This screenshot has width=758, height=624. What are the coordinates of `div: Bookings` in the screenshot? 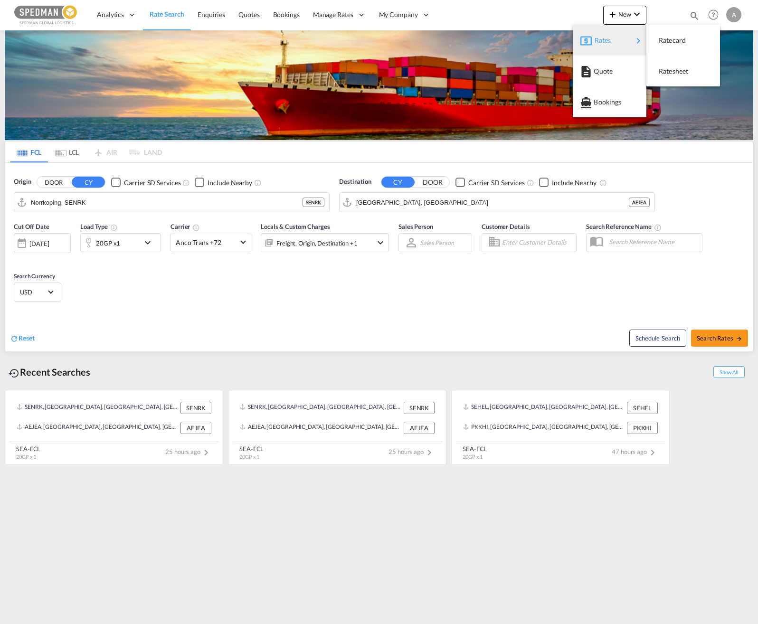 It's located at (609, 102).